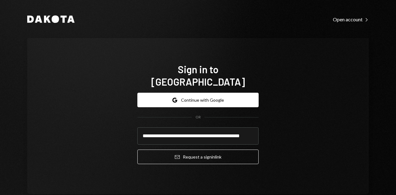 This screenshot has height=195, width=396. What do you see at coordinates (351, 20) in the screenshot?
I see `div: Open account` at bounding box center [351, 20].